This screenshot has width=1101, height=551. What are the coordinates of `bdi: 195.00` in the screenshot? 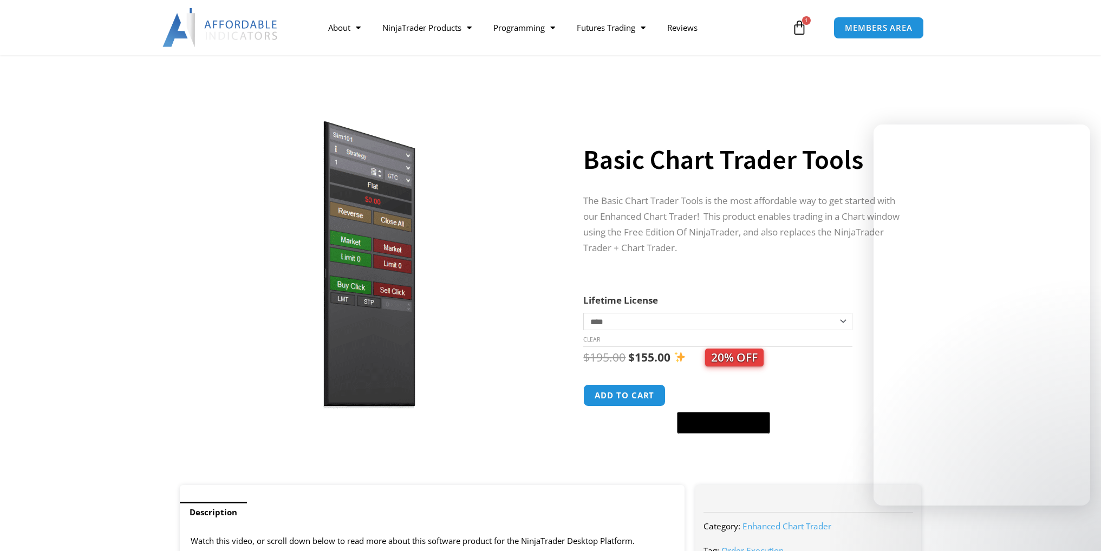 It's located at (604, 357).